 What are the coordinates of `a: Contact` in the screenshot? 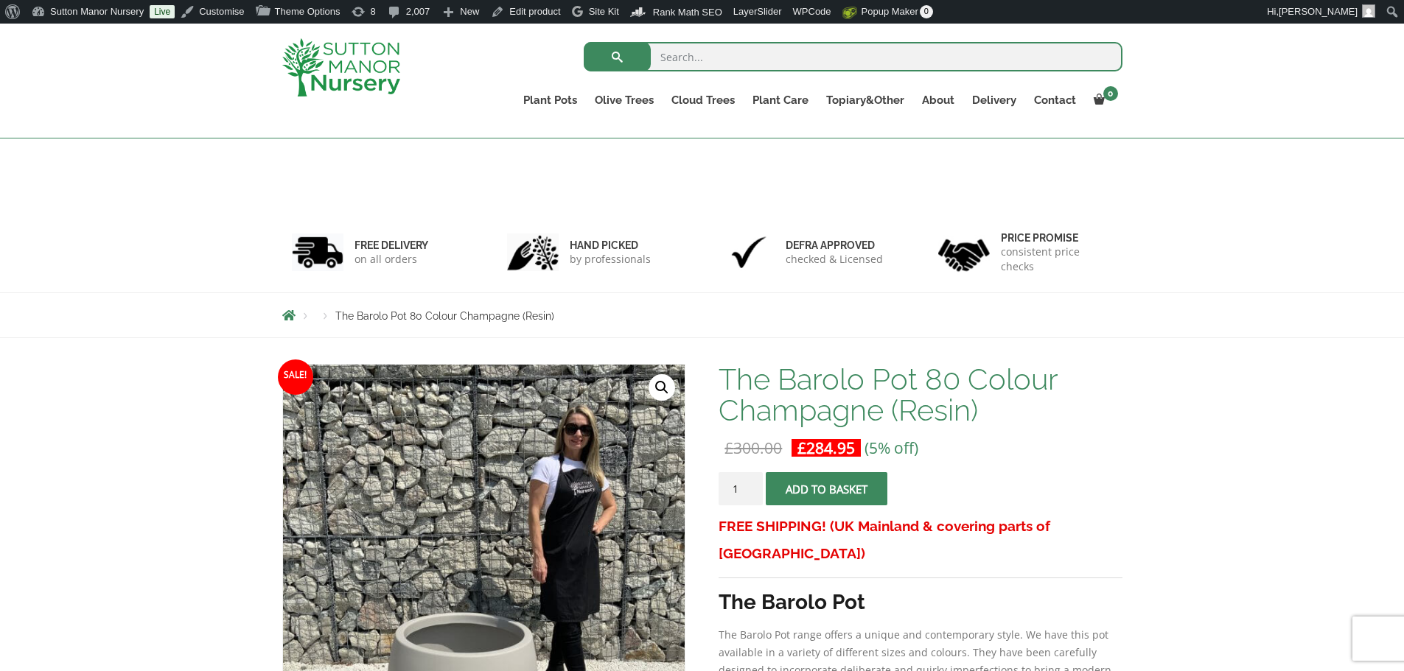 It's located at (1054, 100).